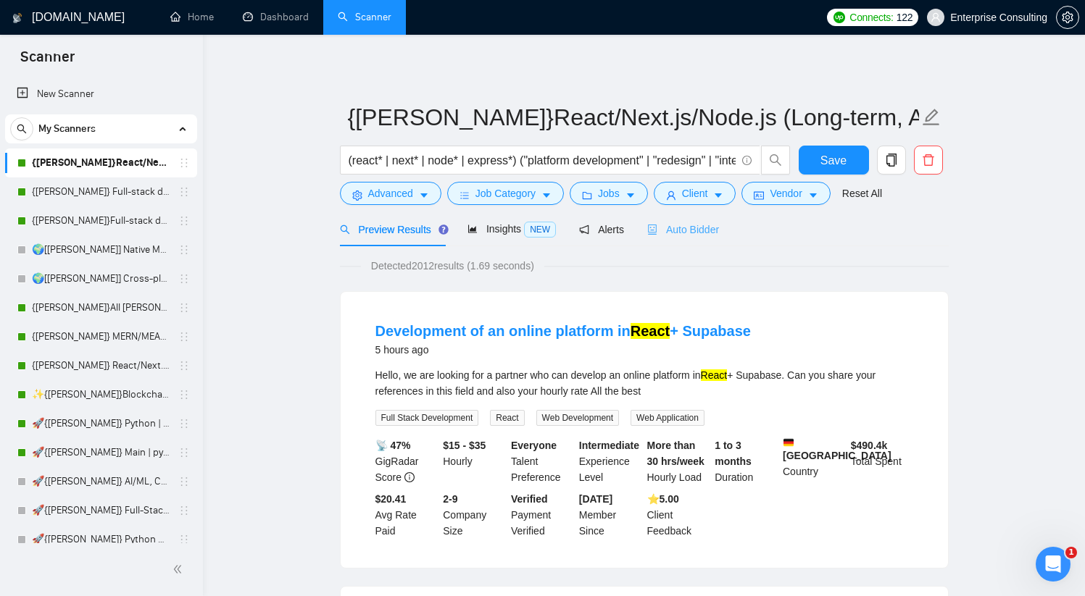  I want to click on span: Client, so click(695, 193).